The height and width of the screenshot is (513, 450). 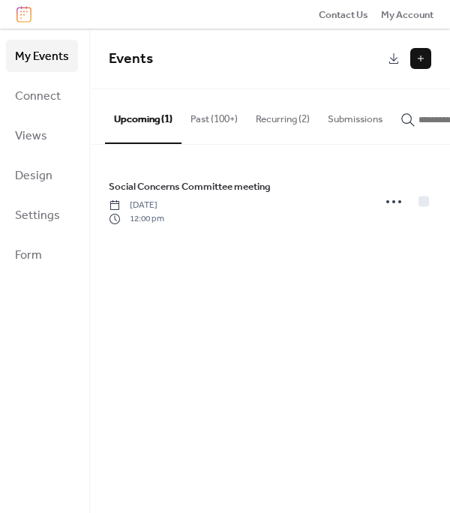 I want to click on a: Settings, so click(x=42, y=215).